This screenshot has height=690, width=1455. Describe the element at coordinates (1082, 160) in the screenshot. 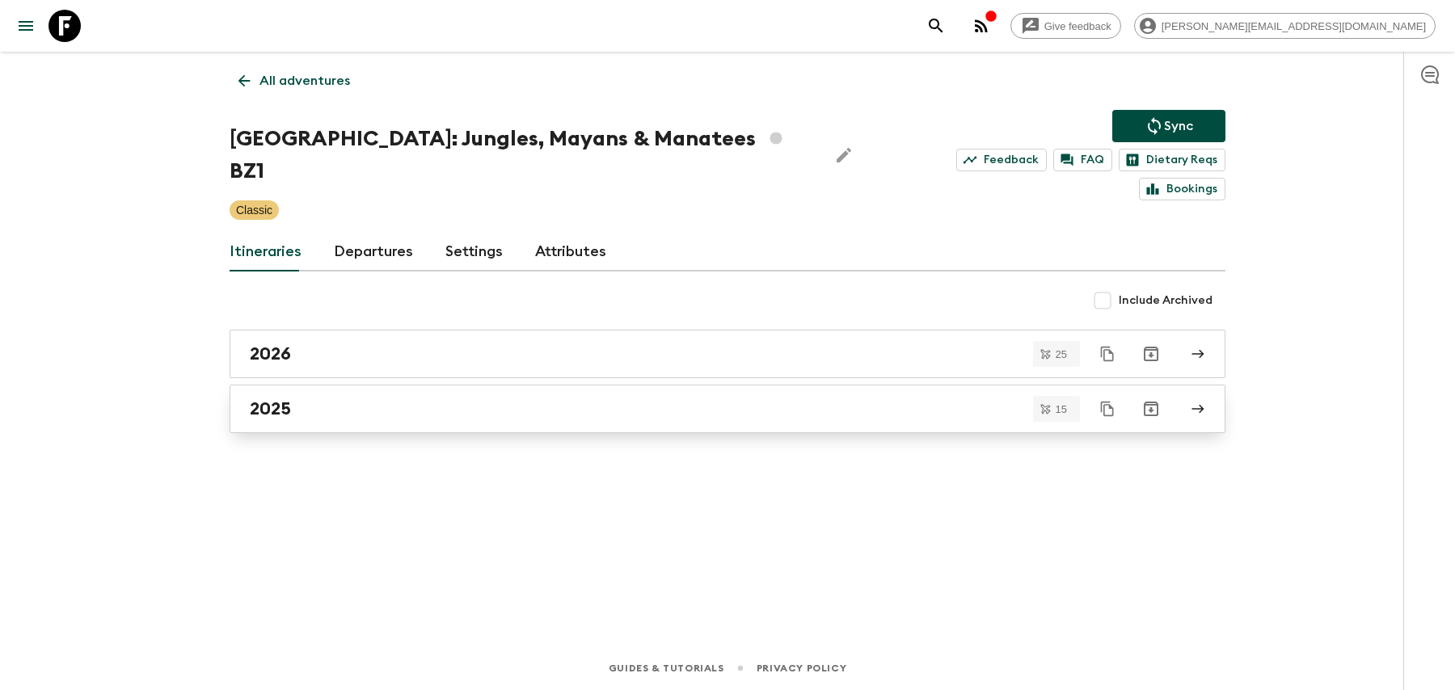

I see `a: FAQ` at that location.